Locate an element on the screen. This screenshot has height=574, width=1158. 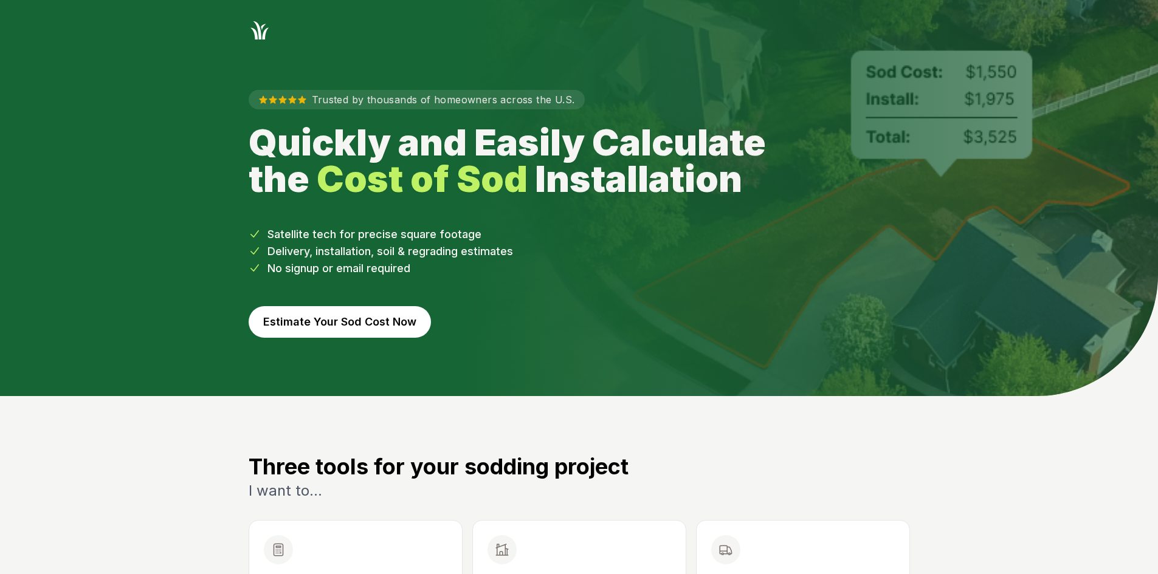
h3: Three tools for your sodding project is located at coordinates (579, 467).